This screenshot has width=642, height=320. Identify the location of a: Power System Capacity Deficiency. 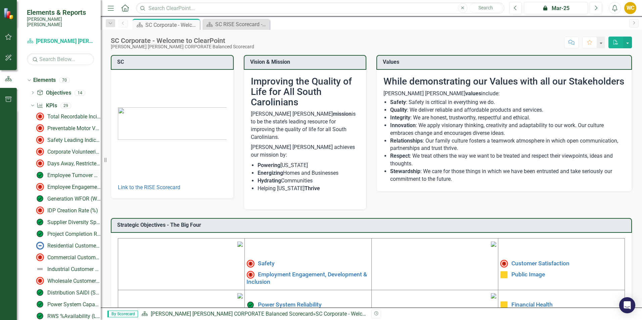
(67, 304).